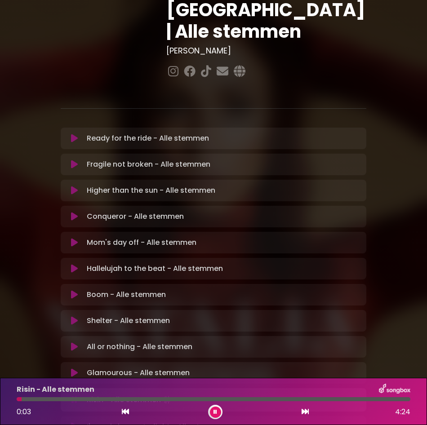  I want to click on p: All or nothing - Alle stemmen, so click(139, 347).